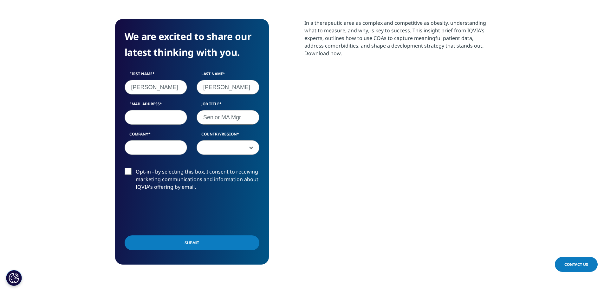 Image resolution: width=604 pixels, height=289 pixels. What do you see at coordinates (228, 106) in the screenshot?
I see `label: Job Title` at bounding box center [228, 106].